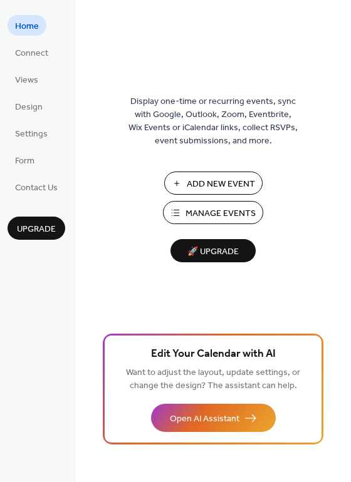 Image resolution: width=351 pixels, height=482 pixels. Describe the element at coordinates (31, 53) in the screenshot. I see `span: Connect` at that location.